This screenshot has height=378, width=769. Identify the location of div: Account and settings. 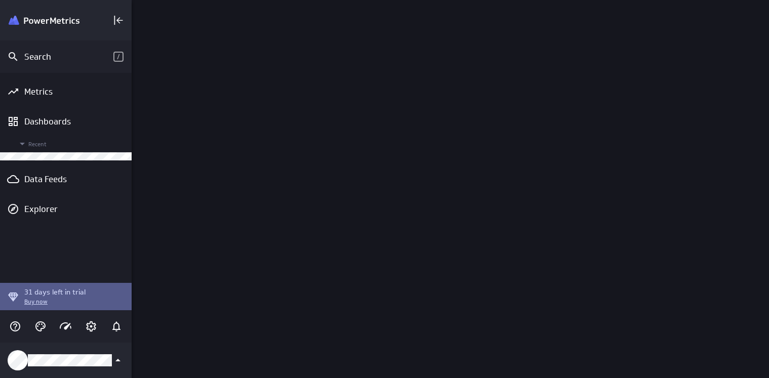
(91, 327).